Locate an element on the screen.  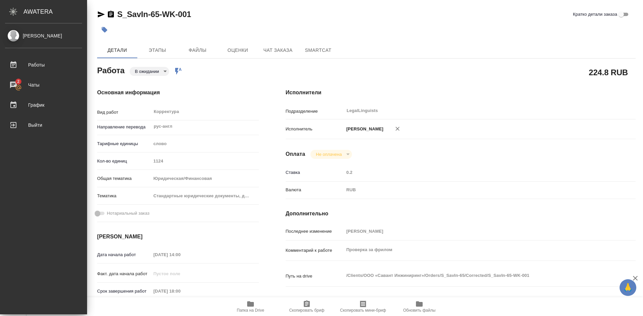
div: Юридическая/Финансовая is located at coordinates (205, 179).